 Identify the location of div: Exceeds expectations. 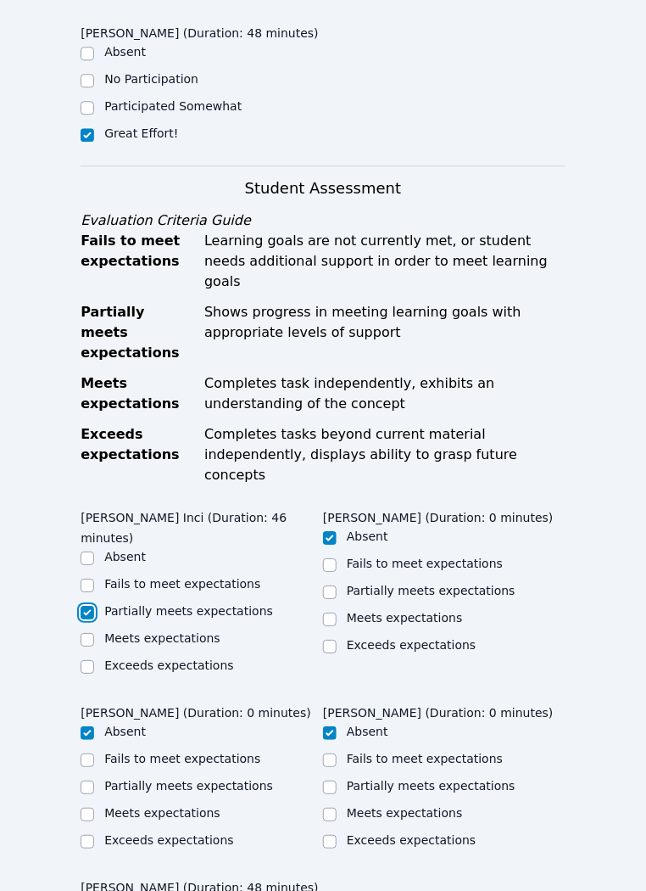
(137, 455).